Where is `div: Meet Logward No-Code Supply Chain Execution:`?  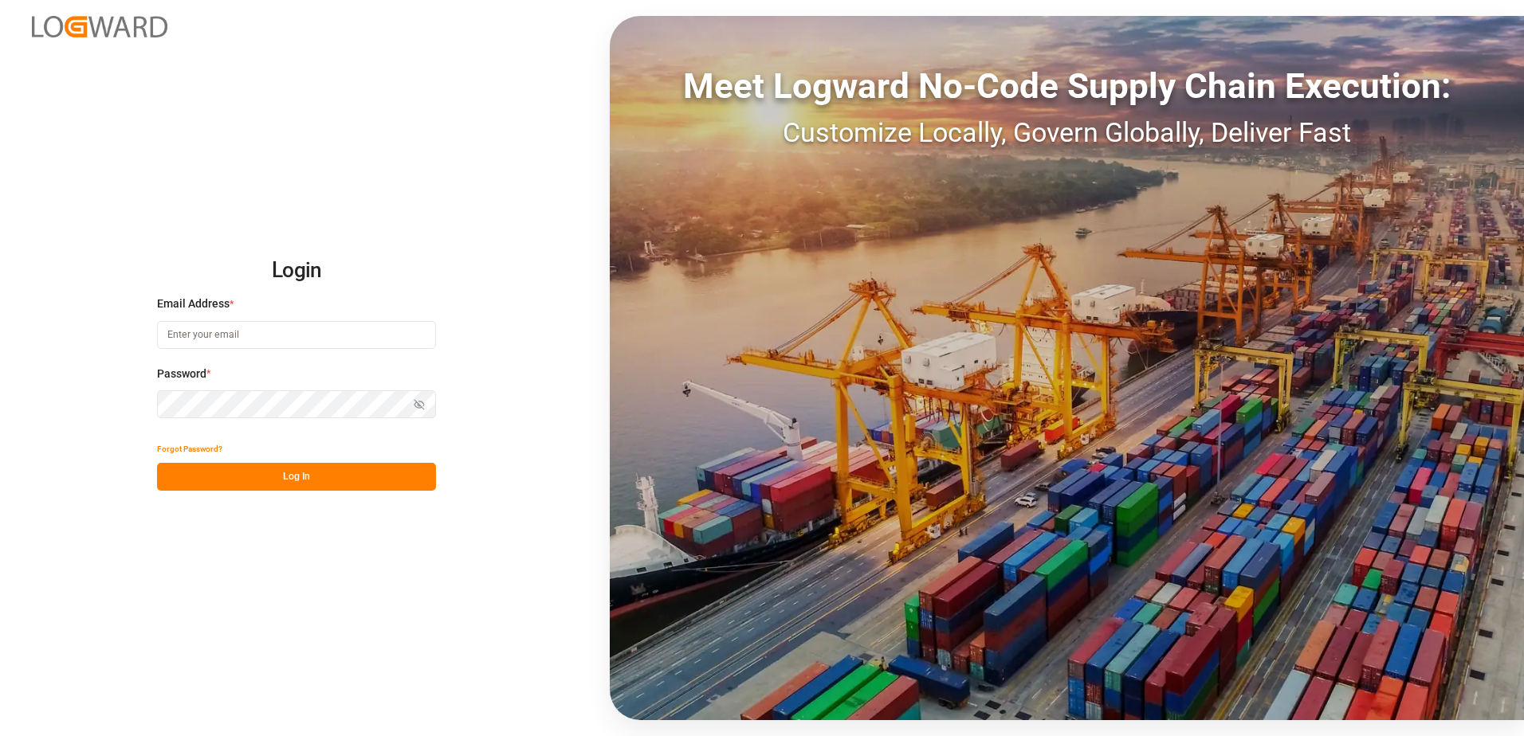 div: Meet Logward No-Code Supply Chain Execution: is located at coordinates (1066, 86).